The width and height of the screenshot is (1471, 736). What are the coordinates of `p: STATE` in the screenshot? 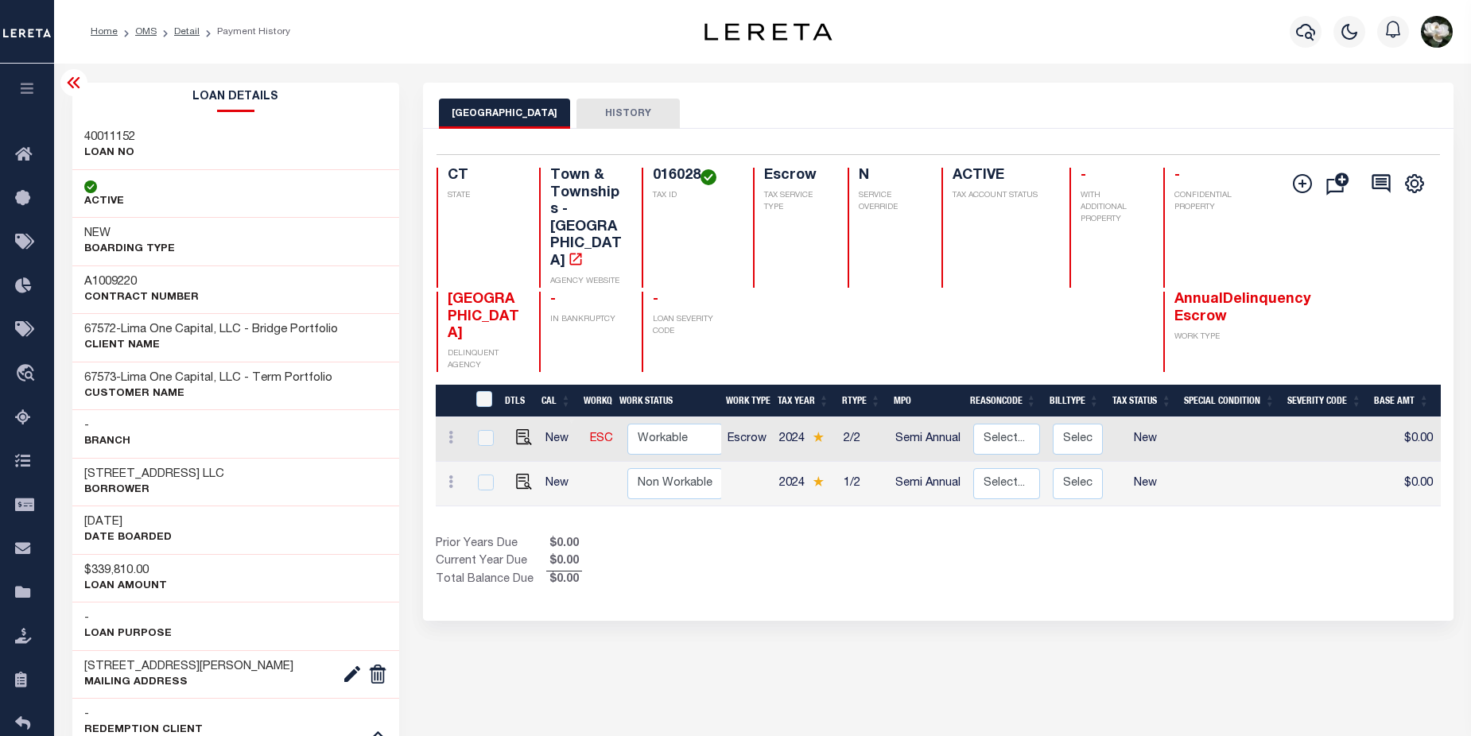 It's located at (483, 196).